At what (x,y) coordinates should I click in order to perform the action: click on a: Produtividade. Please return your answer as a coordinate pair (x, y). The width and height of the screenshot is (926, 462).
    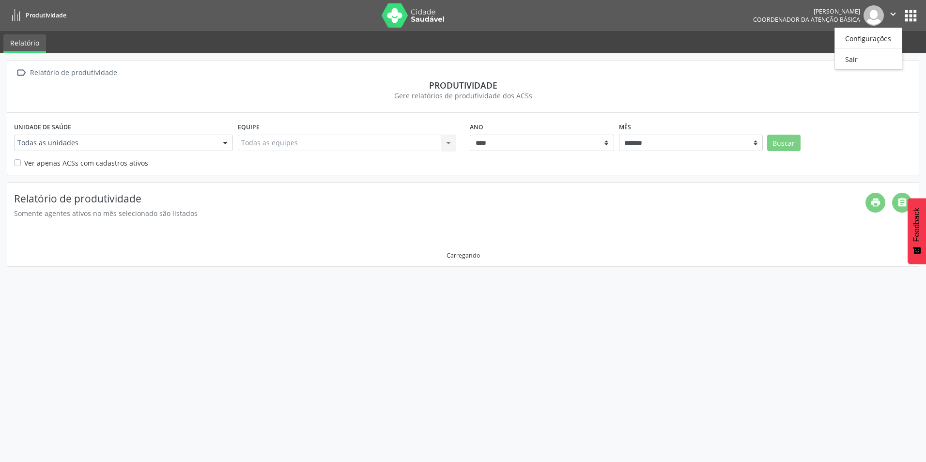
    Looking at the image, I should click on (36, 15).